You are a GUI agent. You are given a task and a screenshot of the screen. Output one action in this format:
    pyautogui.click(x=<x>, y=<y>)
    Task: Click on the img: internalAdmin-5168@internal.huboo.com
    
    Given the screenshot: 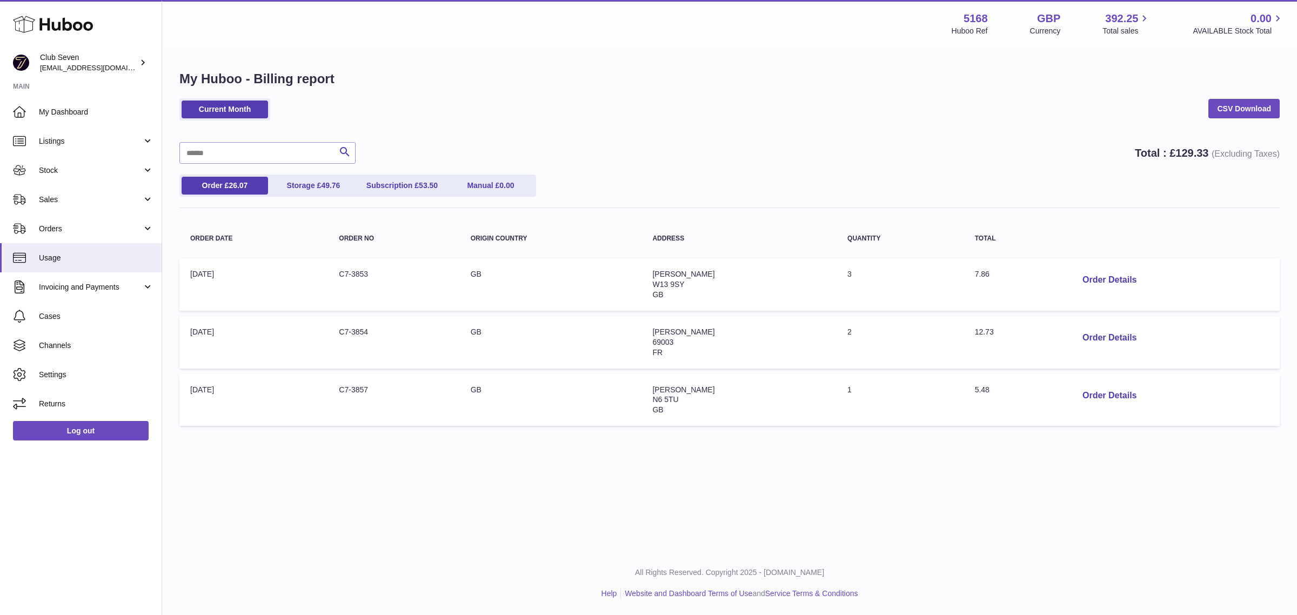 What is the action you would take?
    pyautogui.click(x=21, y=63)
    